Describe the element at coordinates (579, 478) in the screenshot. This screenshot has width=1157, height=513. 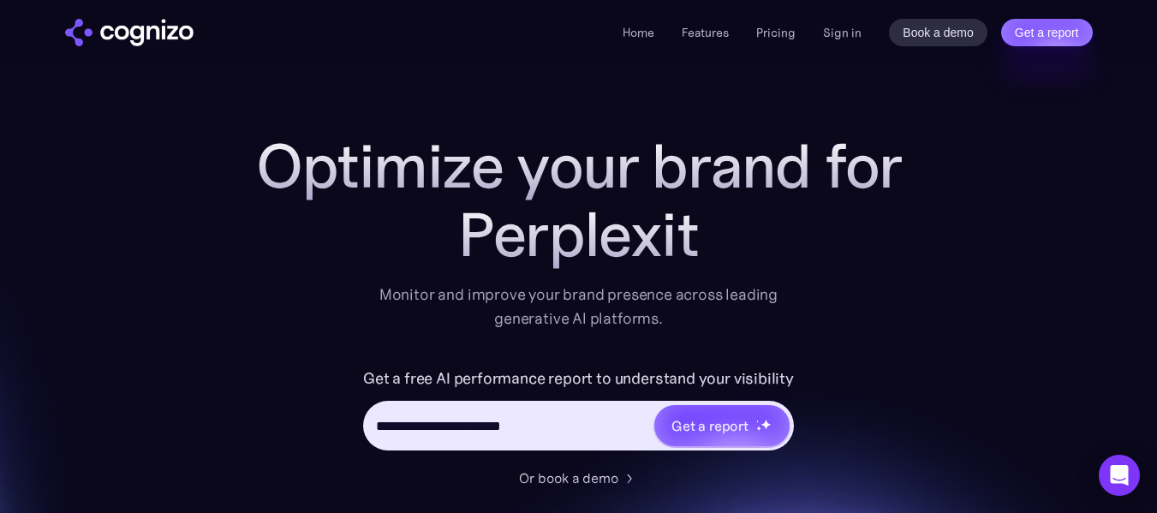
I see `a: Or book a demo` at that location.